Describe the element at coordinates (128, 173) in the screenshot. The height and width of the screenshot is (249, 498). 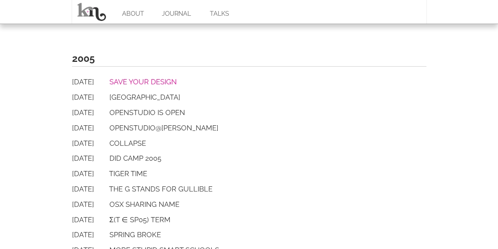
I see `a: Tiger Time` at that location.